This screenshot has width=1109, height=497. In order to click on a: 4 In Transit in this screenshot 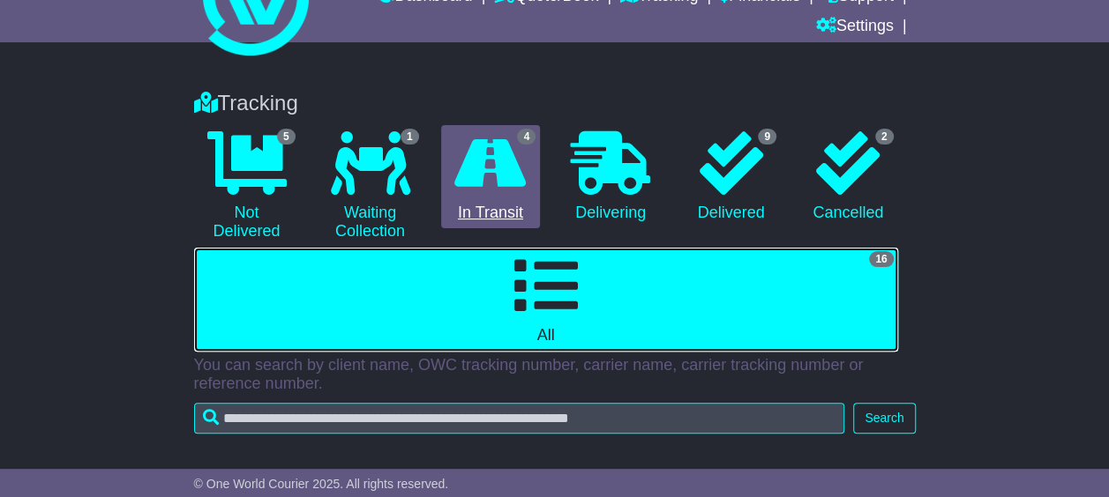, I will do `click(490, 177)`.